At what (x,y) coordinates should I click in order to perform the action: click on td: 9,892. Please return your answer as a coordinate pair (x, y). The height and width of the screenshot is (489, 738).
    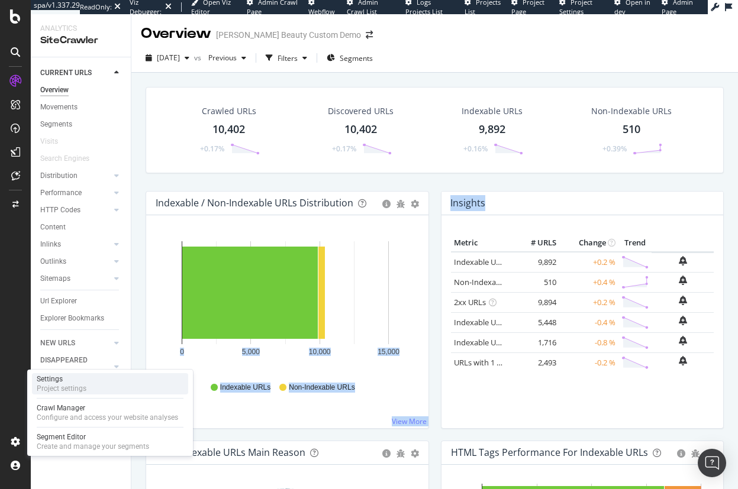
    Looking at the image, I should click on (535, 262).